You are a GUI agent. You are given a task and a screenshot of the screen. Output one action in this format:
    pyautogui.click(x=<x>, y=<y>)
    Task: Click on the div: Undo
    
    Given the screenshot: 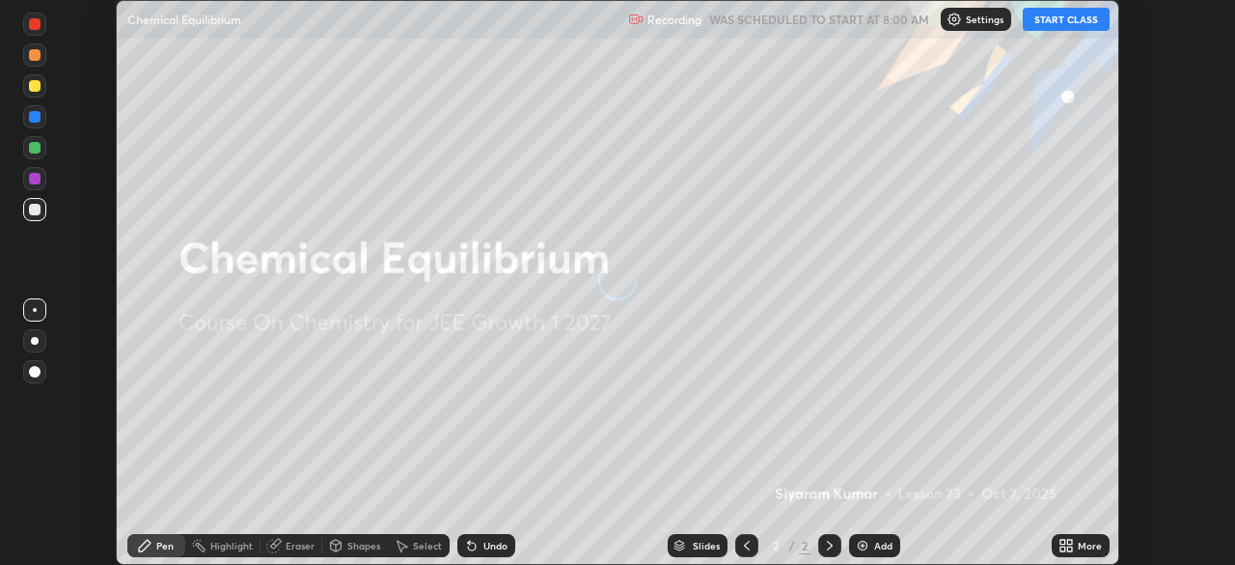 What is the action you would take?
    pyautogui.click(x=495, y=545)
    